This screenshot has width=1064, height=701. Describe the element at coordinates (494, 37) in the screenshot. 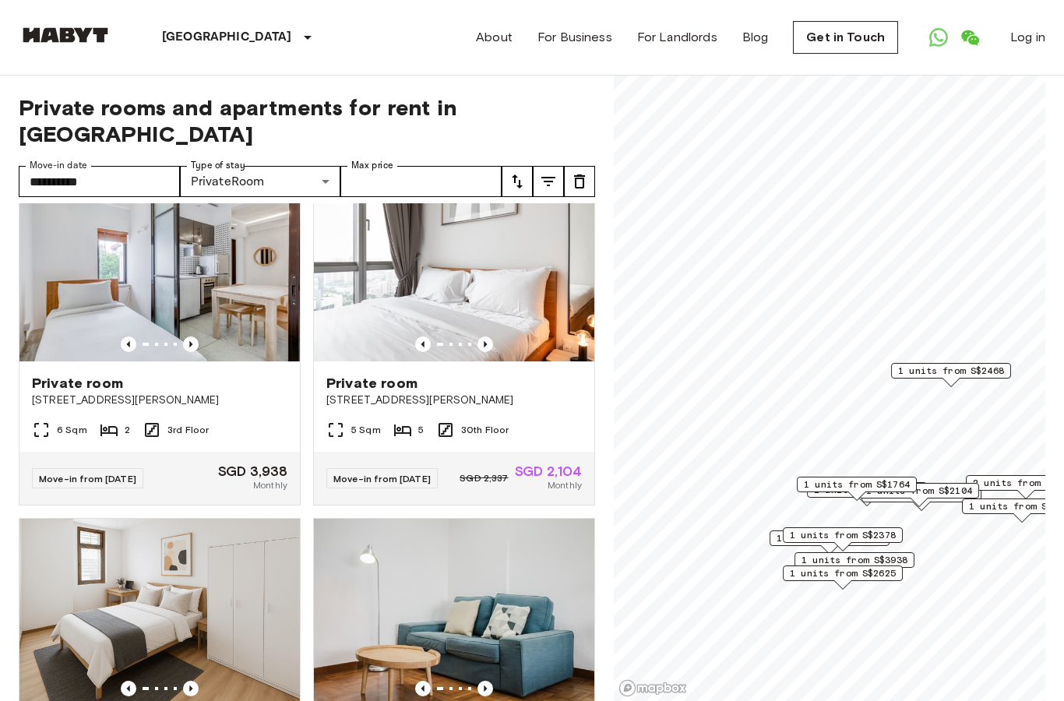

I see `a: About` at that location.